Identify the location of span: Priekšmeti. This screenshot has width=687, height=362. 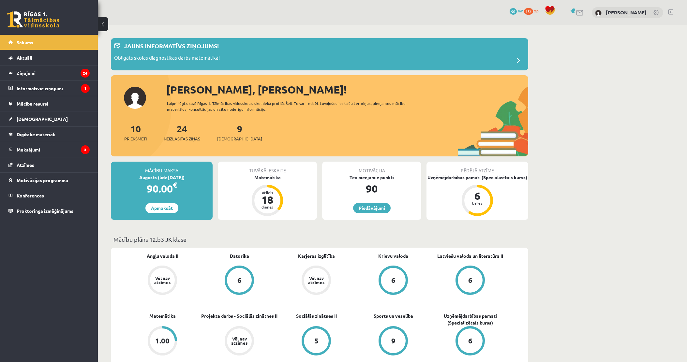
(135, 139).